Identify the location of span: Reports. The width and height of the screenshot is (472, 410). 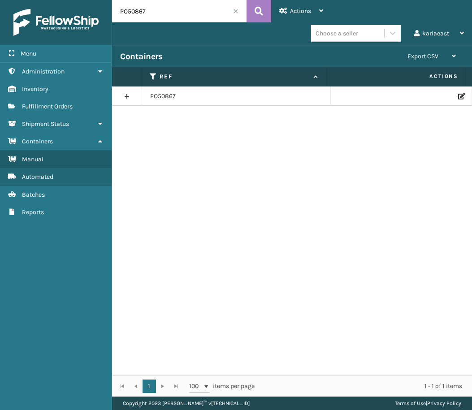
(33, 212).